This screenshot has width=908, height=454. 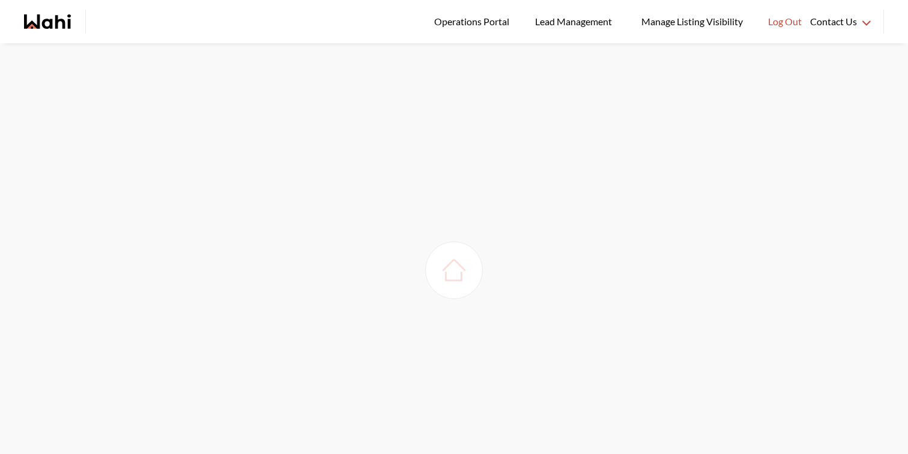 I want to click on img: loading house image, so click(x=454, y=270).